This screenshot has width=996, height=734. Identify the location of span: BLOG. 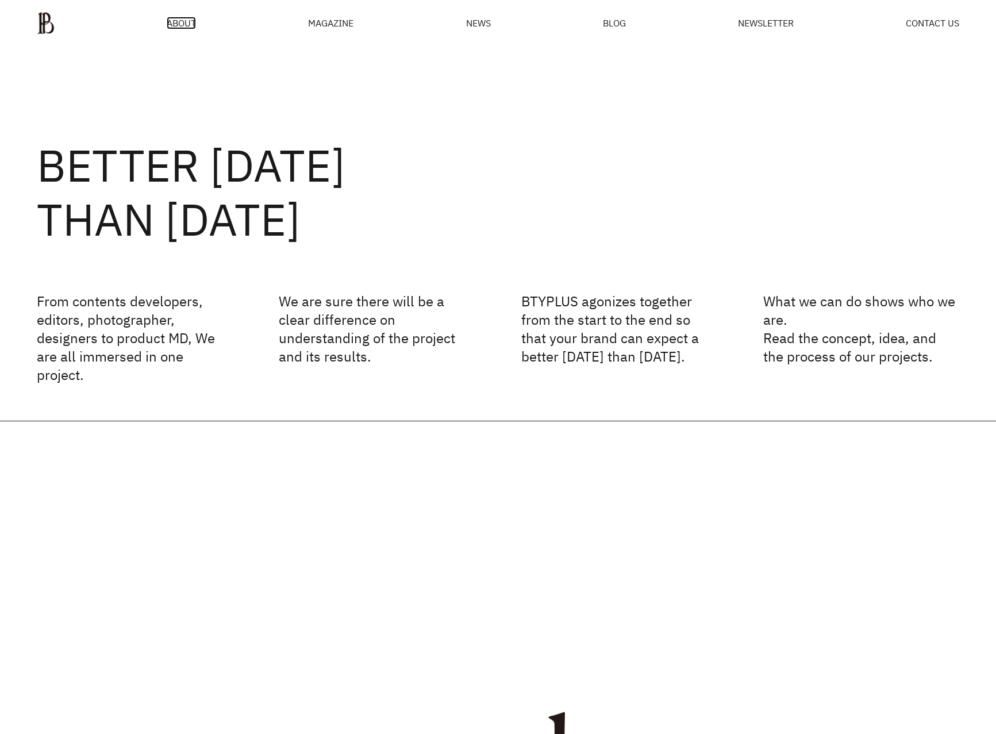
(615, 23).